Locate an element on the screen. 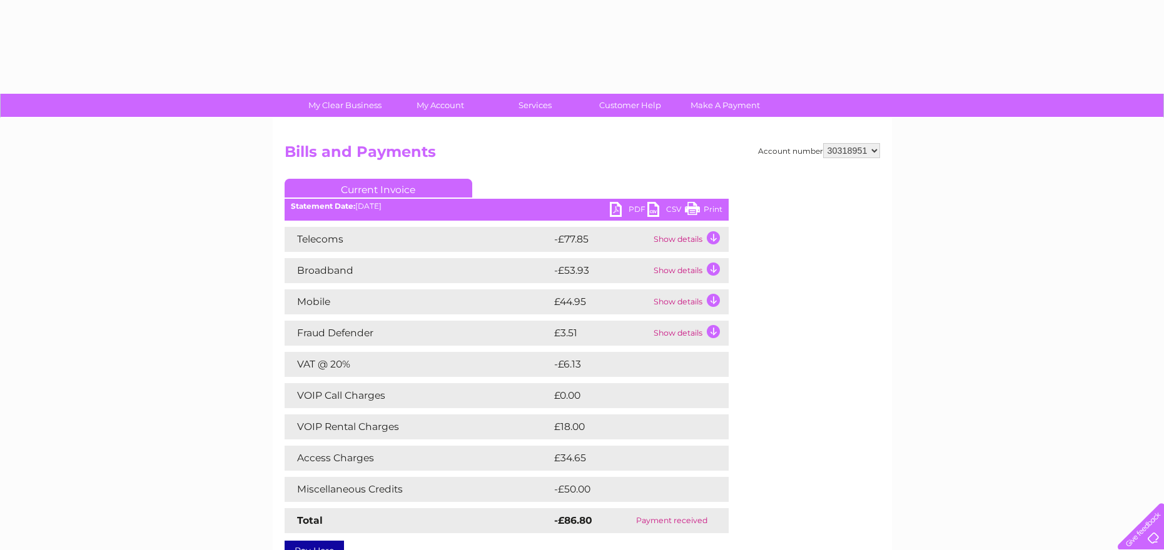  td: £34.65 is located at coordinates (627, 459).